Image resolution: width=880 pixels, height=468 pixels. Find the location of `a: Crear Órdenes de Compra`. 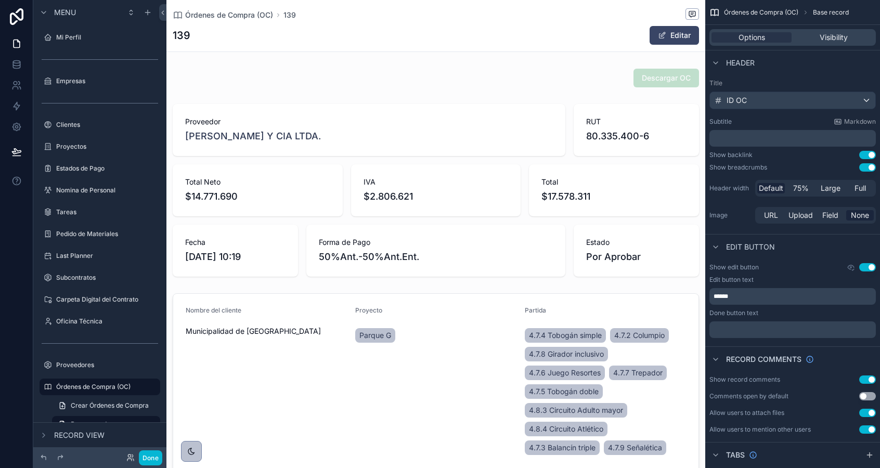

a: Crear Órdenes de Compra is located at coordinates (106, 405).